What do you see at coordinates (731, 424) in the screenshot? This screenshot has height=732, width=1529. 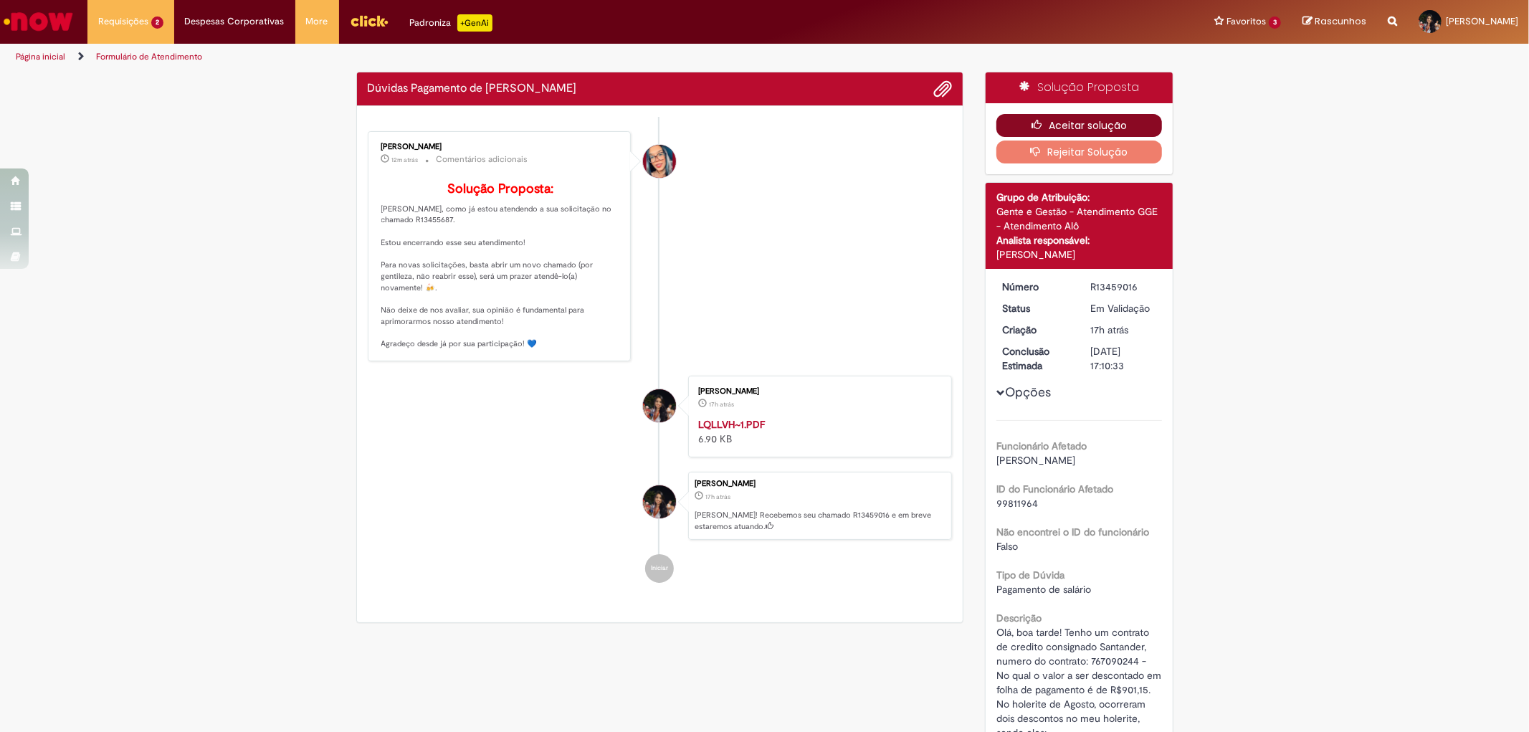 I see `strong: LQLLVH~1.PDF` at bounding box center [731, 424].